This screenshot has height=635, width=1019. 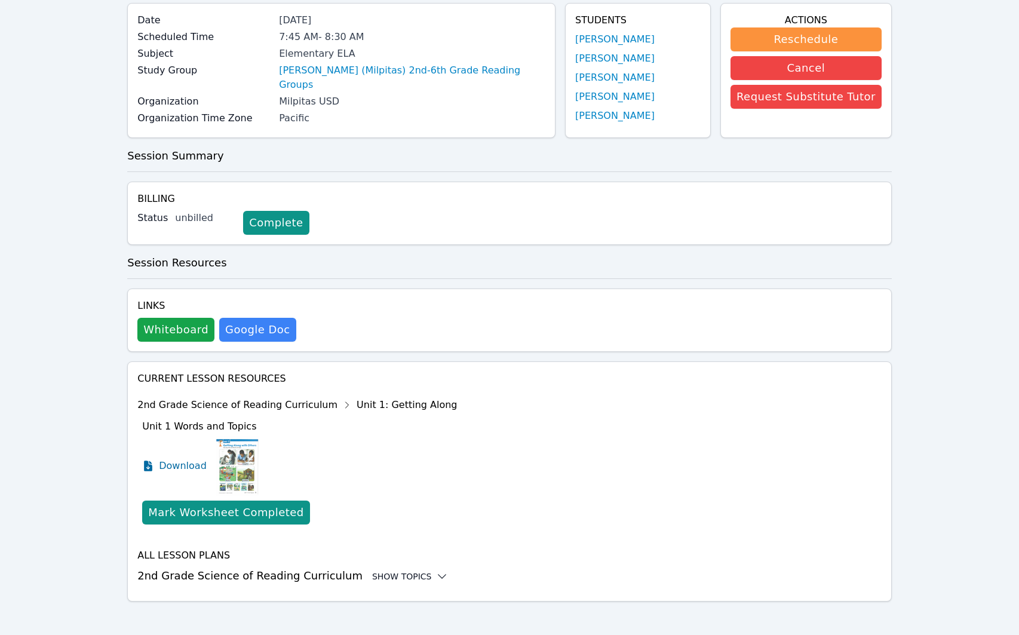 I want to click on button: Cancel, so click(x=806, y=68).